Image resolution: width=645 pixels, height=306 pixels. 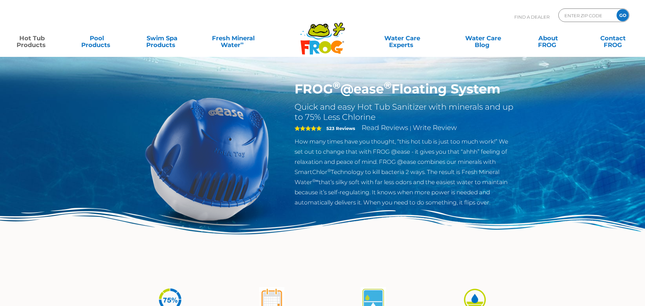 What do you see at coordinates (405, 89) in the screenshot?
I see `h1: FROG @ease Floating System` at bounding box center [405, 89].